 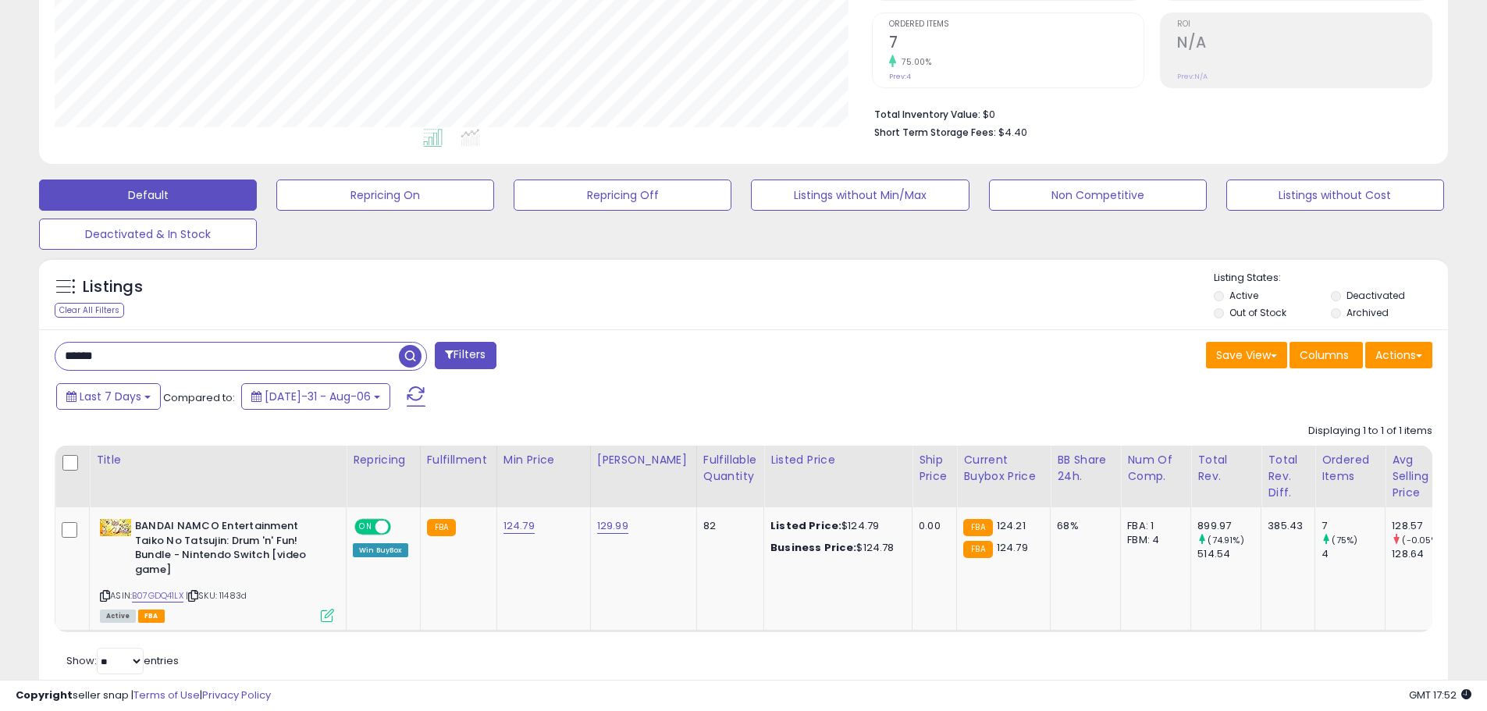 I want to click on span: 124.79, so click(x=1013, y=547).